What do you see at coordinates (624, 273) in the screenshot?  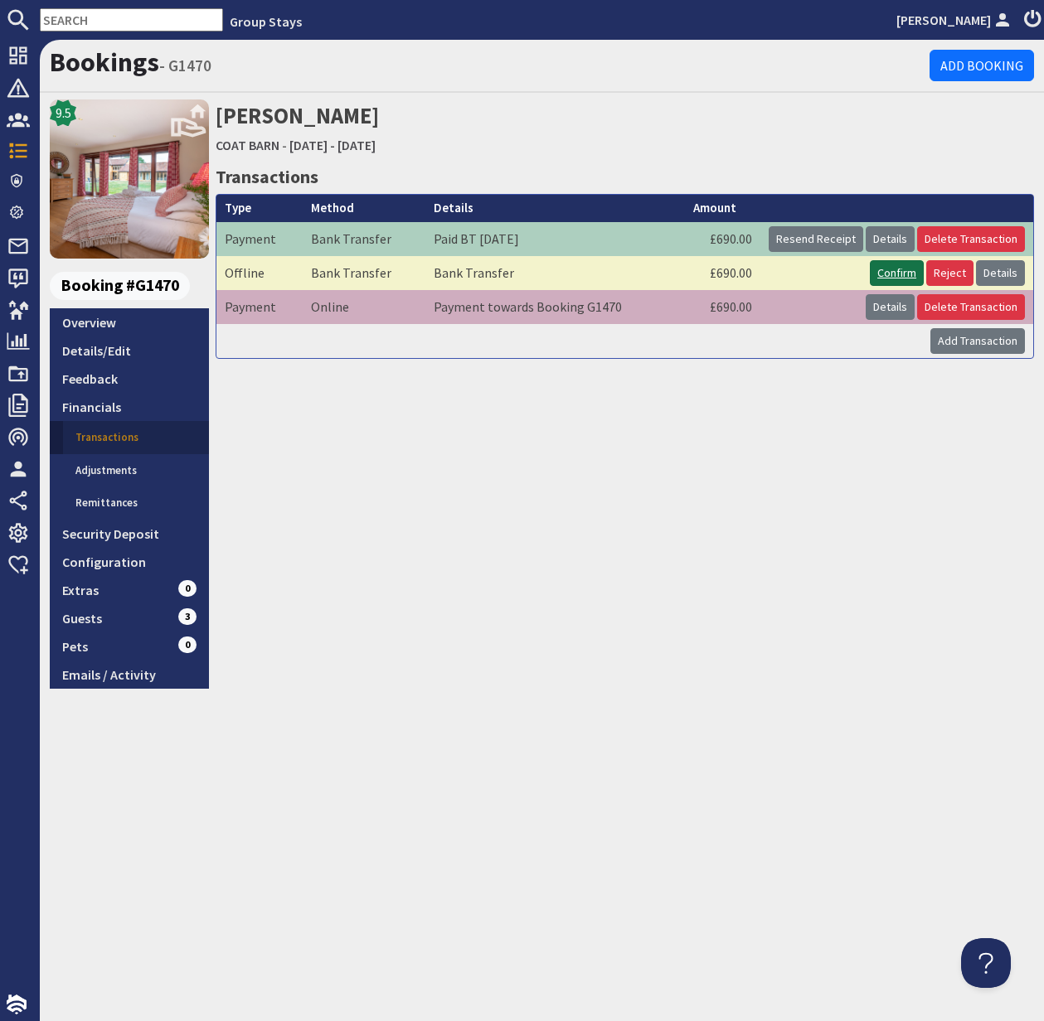 I see `tr: bdc4e6c5-8584-4699-a3ba-0a97f624ea63` at bounding box center [624, 273].